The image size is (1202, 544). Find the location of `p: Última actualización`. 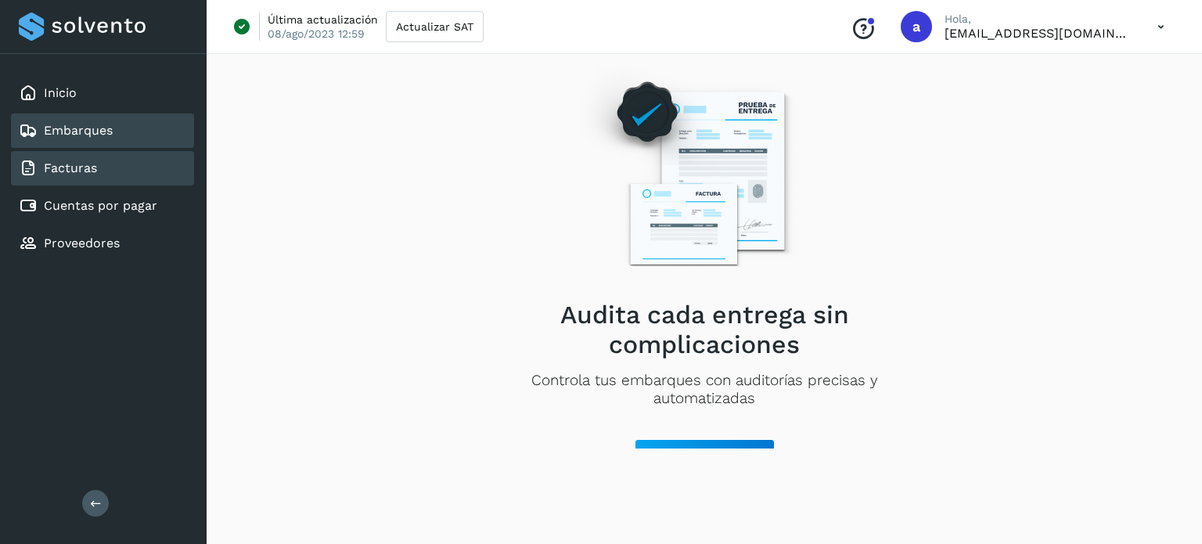

p: Última actualización is located at coordinates (322, 20).